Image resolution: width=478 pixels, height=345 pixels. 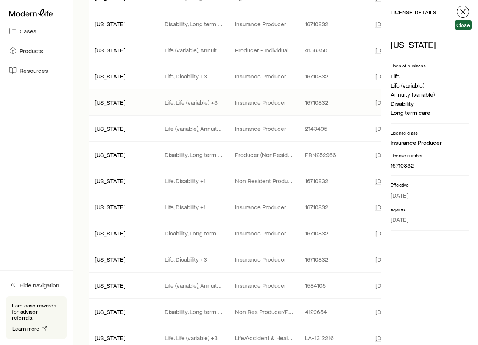 I want to click on span: Learn more, so click(x=26, y=328).